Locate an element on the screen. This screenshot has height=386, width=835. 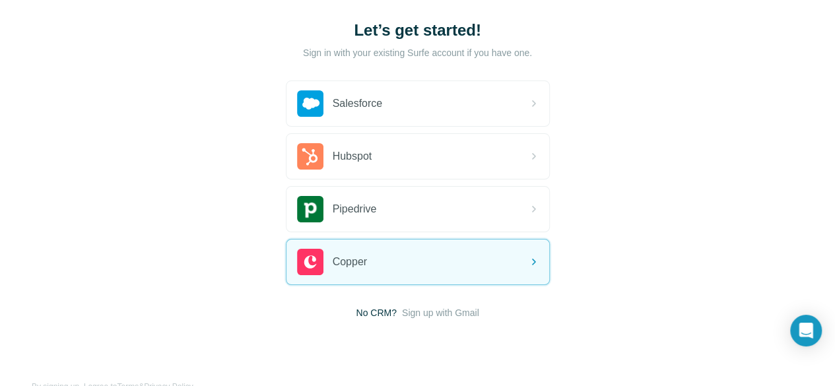
span: Sign up with Gmail is located at coordinates (440, 313).